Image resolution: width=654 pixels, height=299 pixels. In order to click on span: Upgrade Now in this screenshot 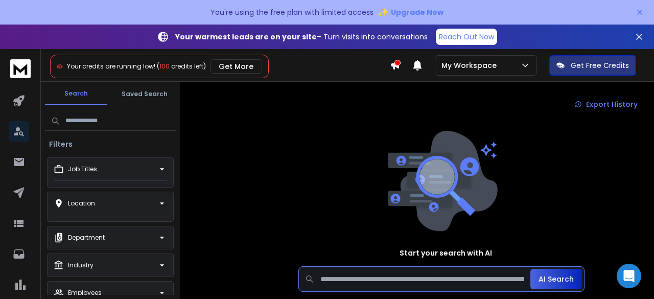, I will do `click(417, 12)`.